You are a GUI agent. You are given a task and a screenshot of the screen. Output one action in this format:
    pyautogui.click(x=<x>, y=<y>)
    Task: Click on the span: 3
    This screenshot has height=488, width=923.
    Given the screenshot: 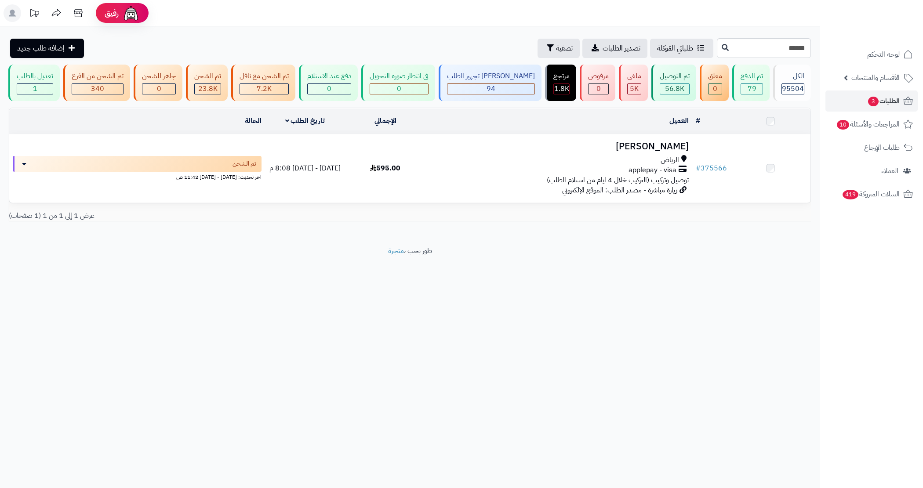 What is the action you would take?
    pyautogui.click(x=873, y=102)
    